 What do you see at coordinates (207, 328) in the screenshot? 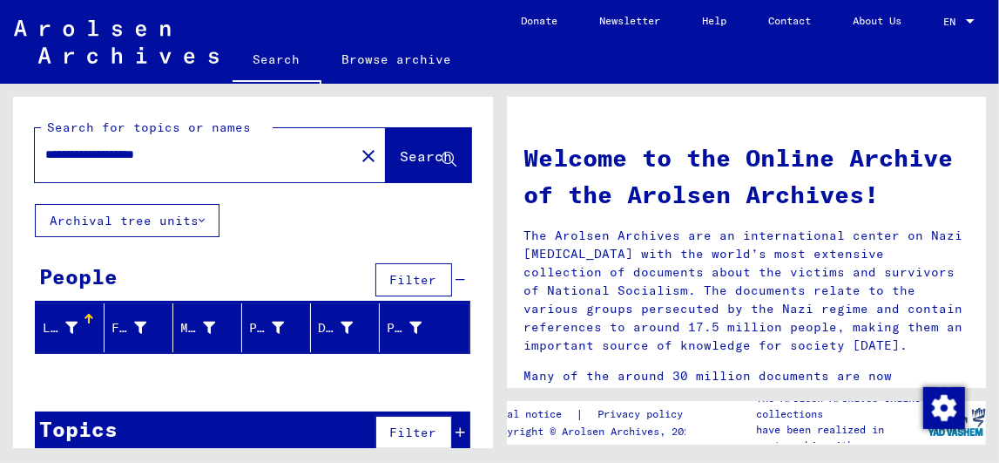
I see `mat-header-cell: Maiden Name` at bounding box center [207, 328].